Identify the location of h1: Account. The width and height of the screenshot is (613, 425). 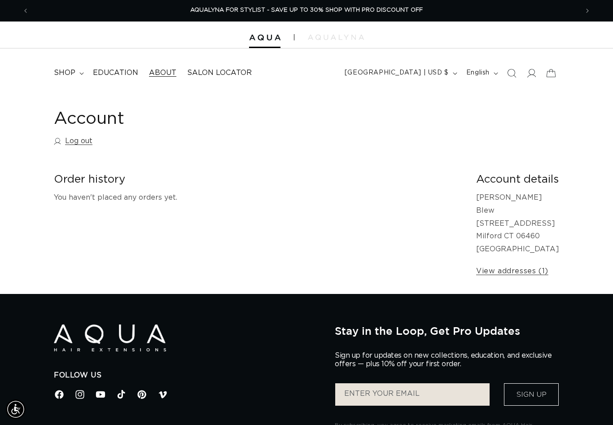
(306, 119).